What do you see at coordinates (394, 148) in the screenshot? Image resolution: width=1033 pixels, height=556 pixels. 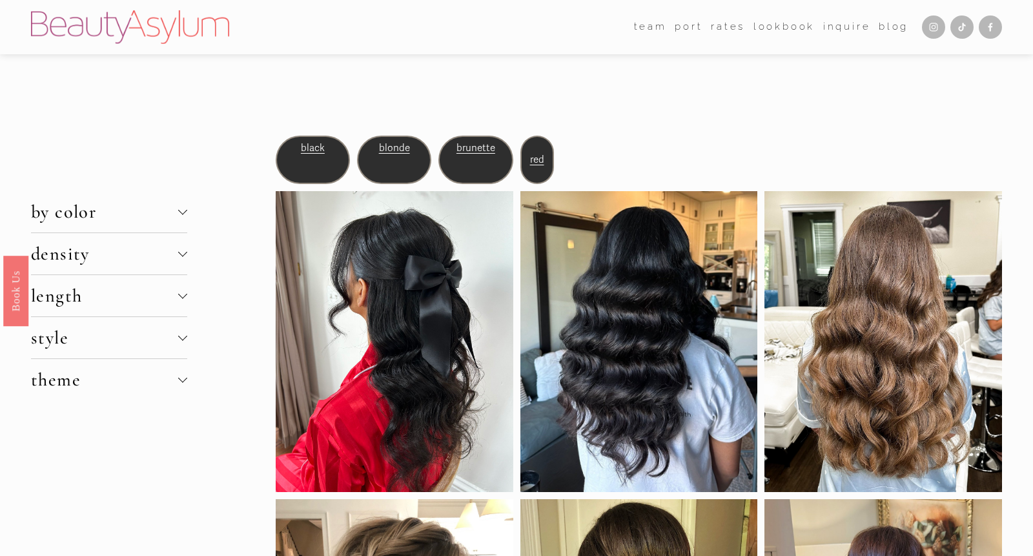 I see `span: blonde` at bounding box center [394, 148].